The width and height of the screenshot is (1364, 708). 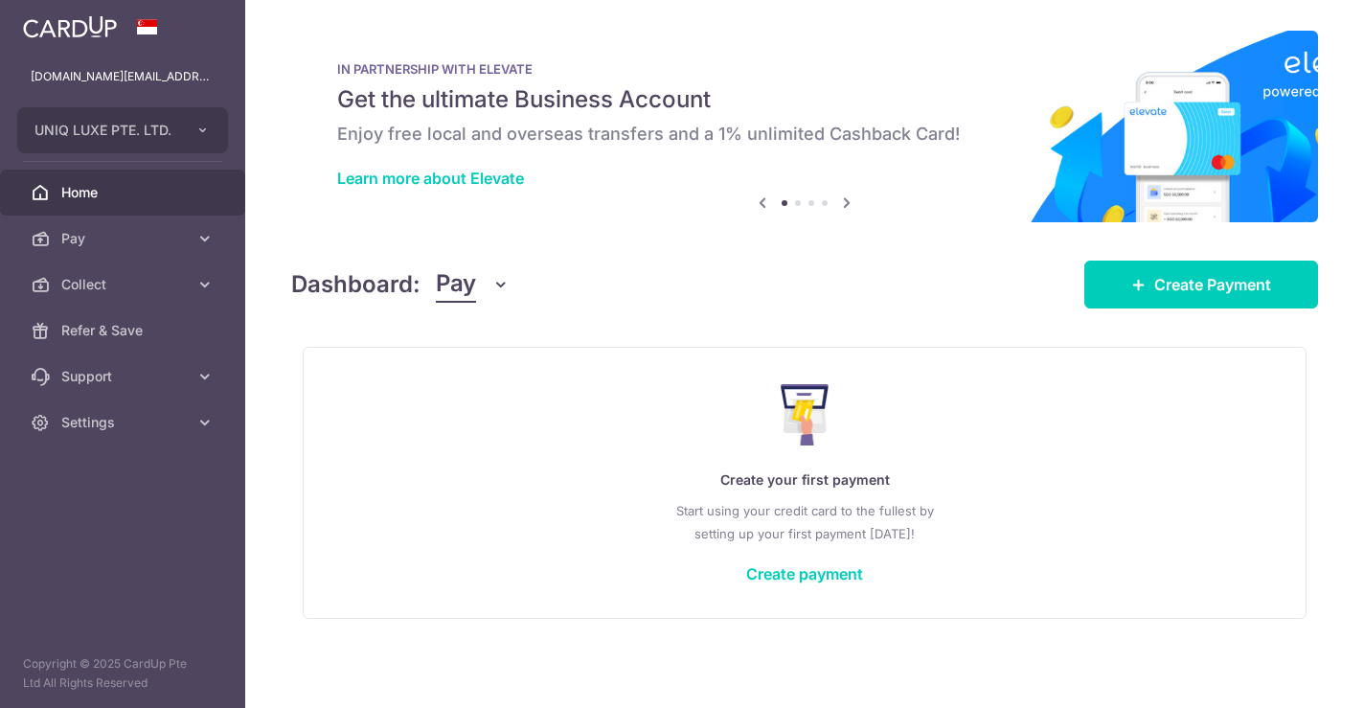 I want to click on span: Settings, so click(x=124, y=422).